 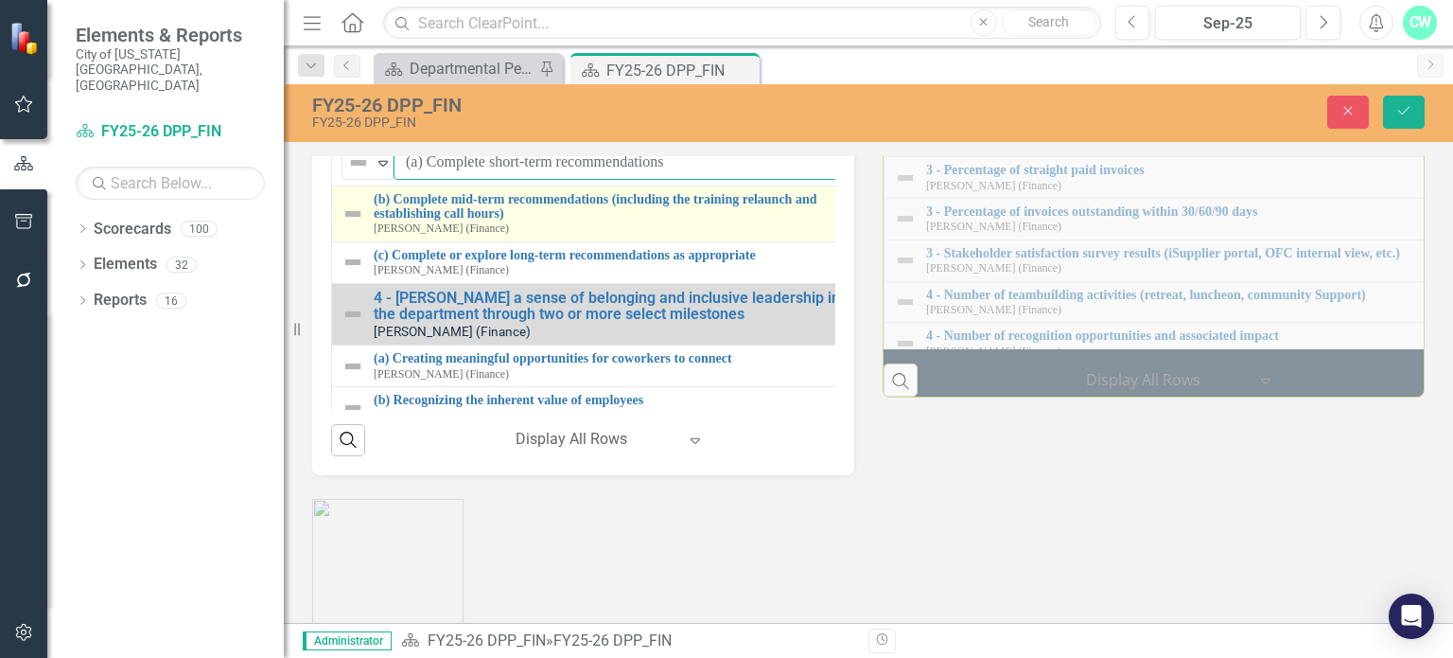 What do you see at coordinates (182, 264) in the screenshot?
I see `div: 32` at bounding box center [182, 264].